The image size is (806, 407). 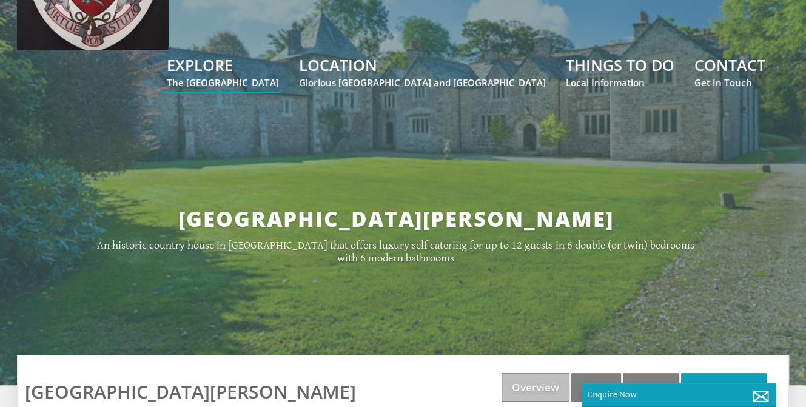 What do you see at coordinates (651, 387) in the screenshot?
I see `a: Gallery` at bounding box center [651, 387].